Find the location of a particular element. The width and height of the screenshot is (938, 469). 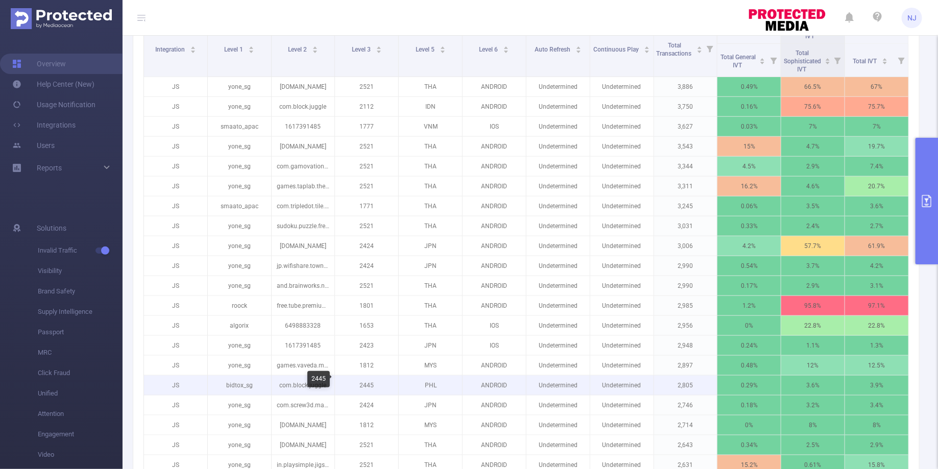

span: Click Fraud is located at coordinates (80, 373).